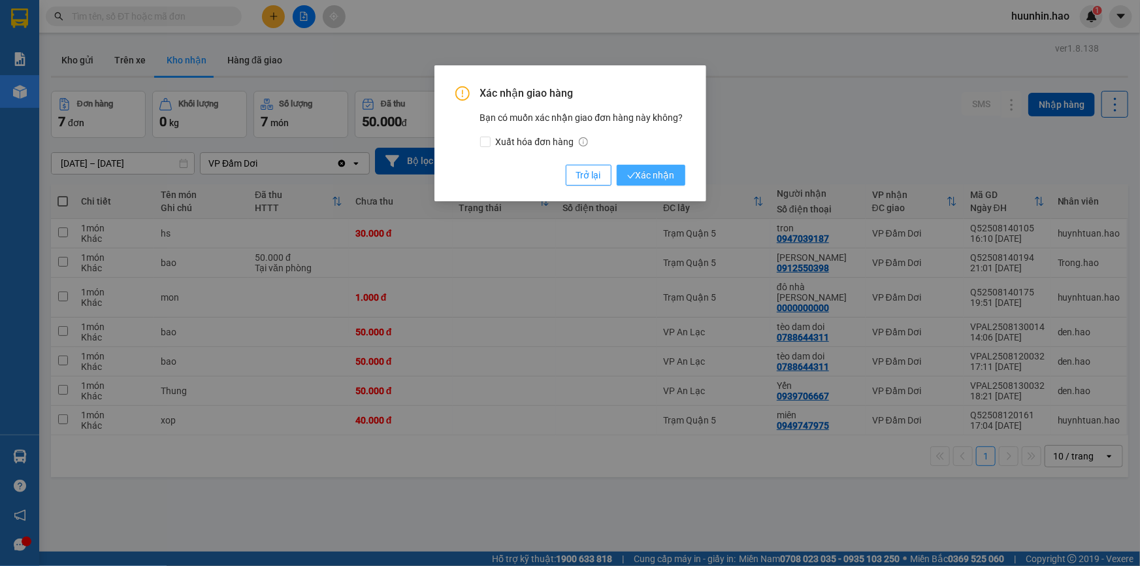 The height and width of the screenshot is (566, 1140). I want to click on button: checkXác nhận, so click(651, 175).